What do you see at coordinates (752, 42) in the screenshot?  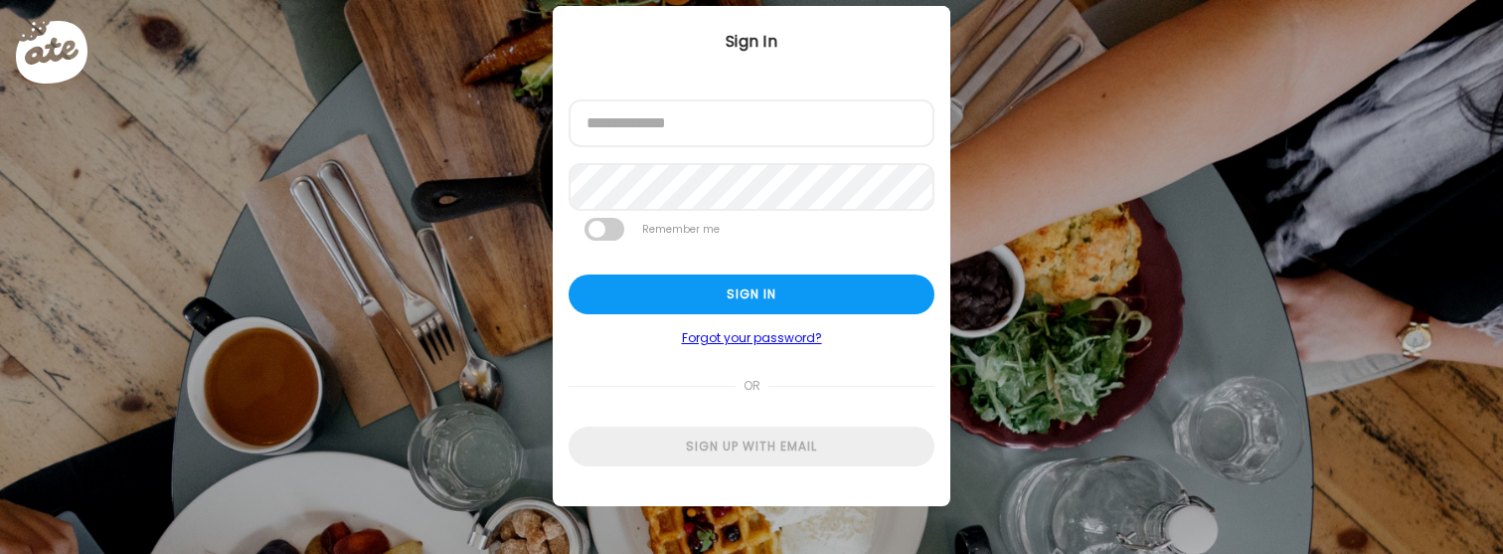 I see `div: Sign In` at bounding box center [752, 42].